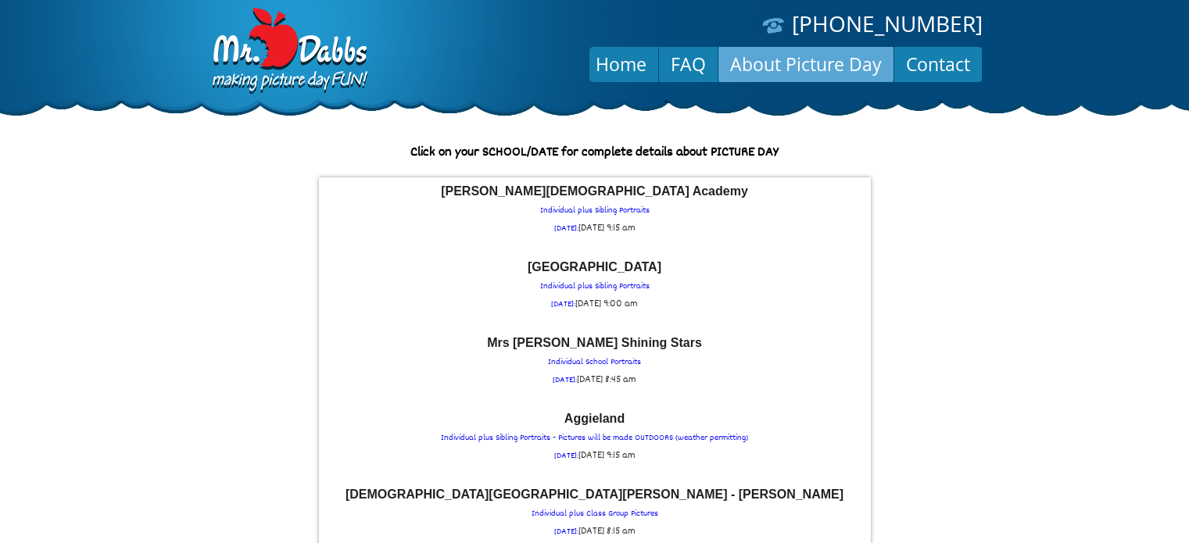 The image size is (1189, 543). What do you see at coordinates (688, 64) in the screenshot?
I see `a: FAQ` at bounding box center [688, 64].